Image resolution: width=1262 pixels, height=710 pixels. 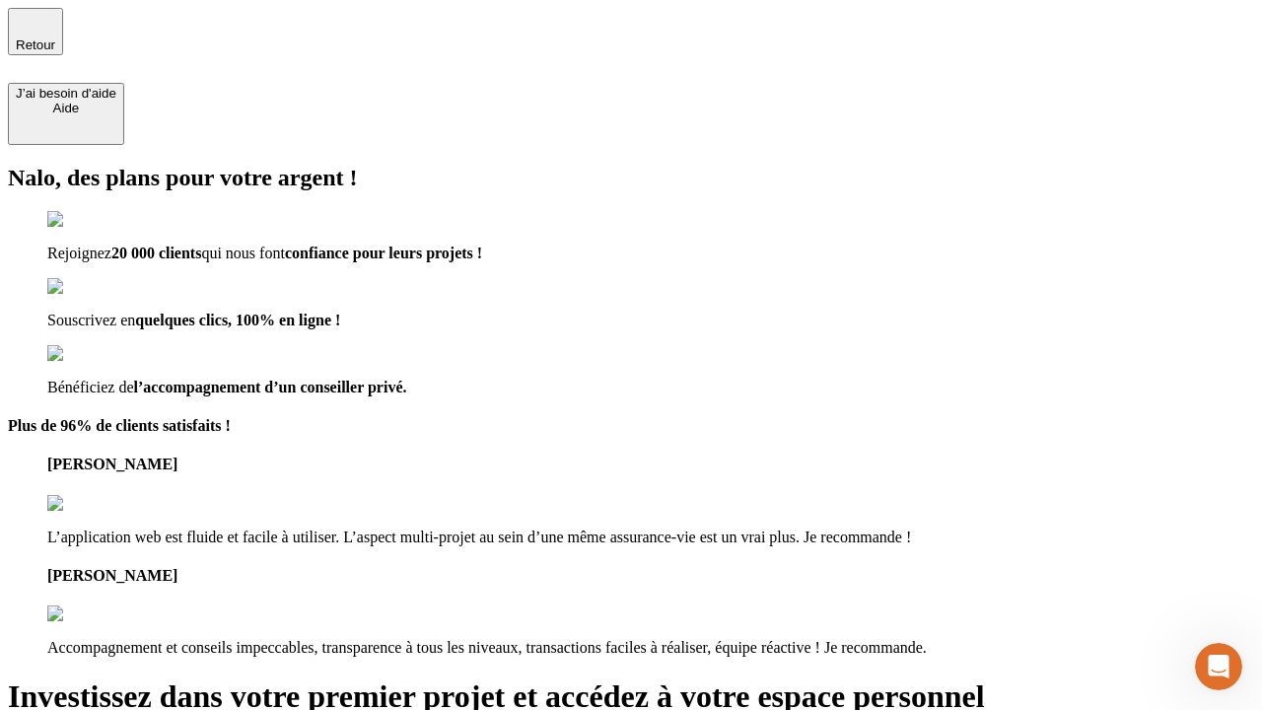 What do you see at coordinates (79, 252) in the screenshot?
I see `span: Rejoignez` at bounding box center [79, 252].